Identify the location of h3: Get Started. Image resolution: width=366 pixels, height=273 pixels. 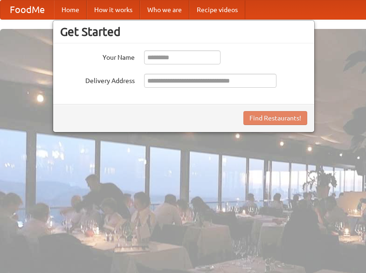
(184, 32).